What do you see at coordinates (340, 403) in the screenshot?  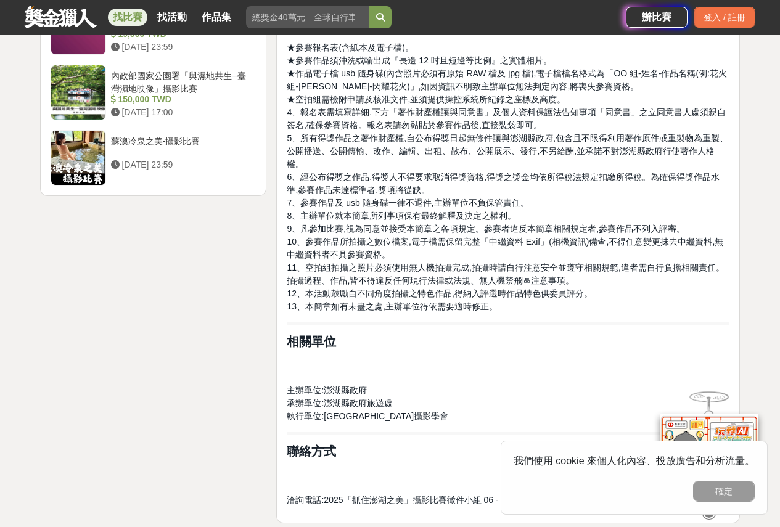 I see `span: 承辦單位:澎湖縣政府旅遊處` at bounding box center [340, 403].